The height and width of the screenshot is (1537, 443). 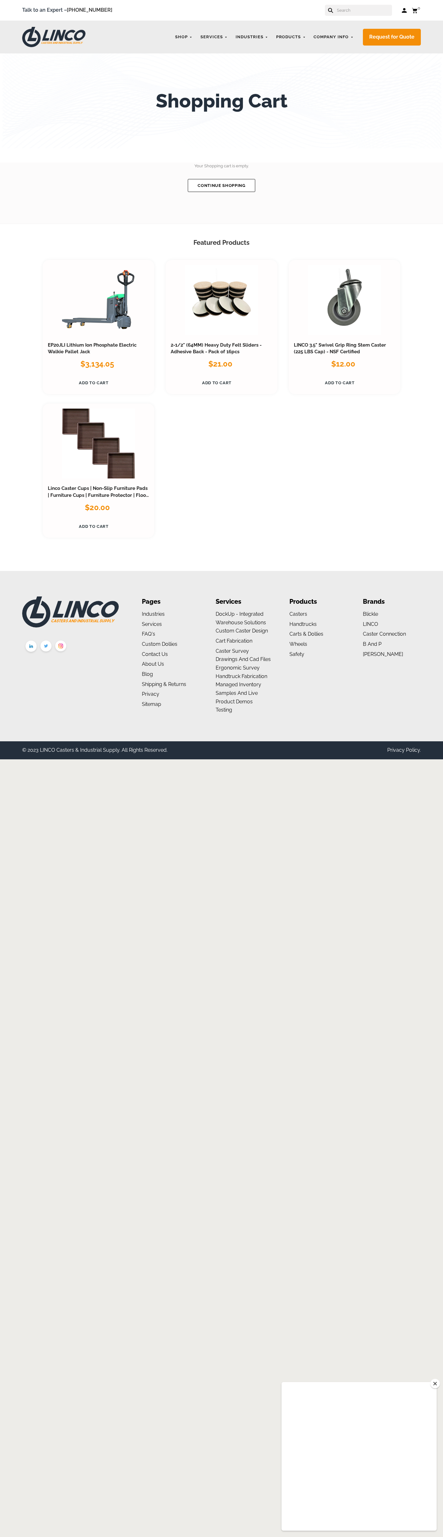 What do you see at coordinates (31, 647) in the screenshot?
I see `img: linkedin.png` at bounding box center [31, 647].